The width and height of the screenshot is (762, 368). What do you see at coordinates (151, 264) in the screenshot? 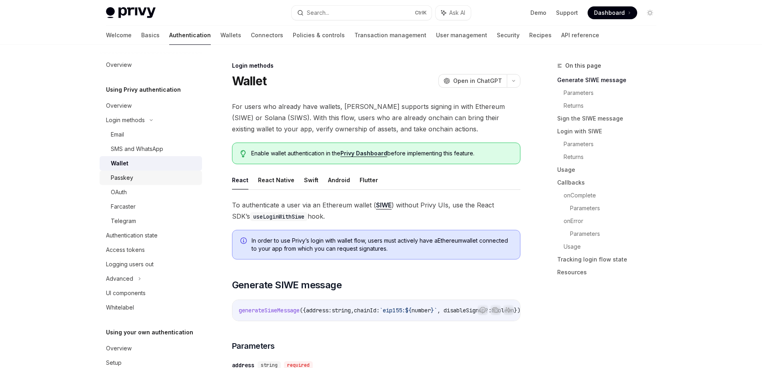
I see `a: Logging users out` at bounding box center [151, 264].